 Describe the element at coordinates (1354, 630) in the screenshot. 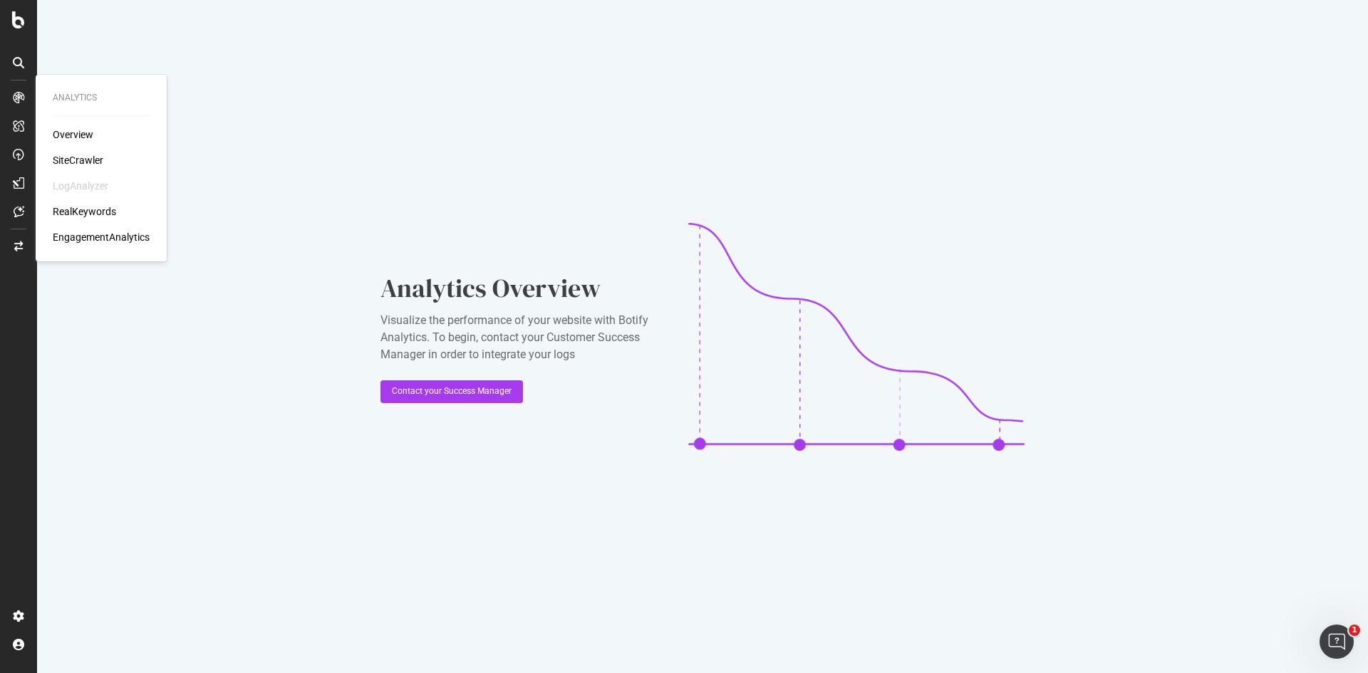

I see `span: 1` at that location.